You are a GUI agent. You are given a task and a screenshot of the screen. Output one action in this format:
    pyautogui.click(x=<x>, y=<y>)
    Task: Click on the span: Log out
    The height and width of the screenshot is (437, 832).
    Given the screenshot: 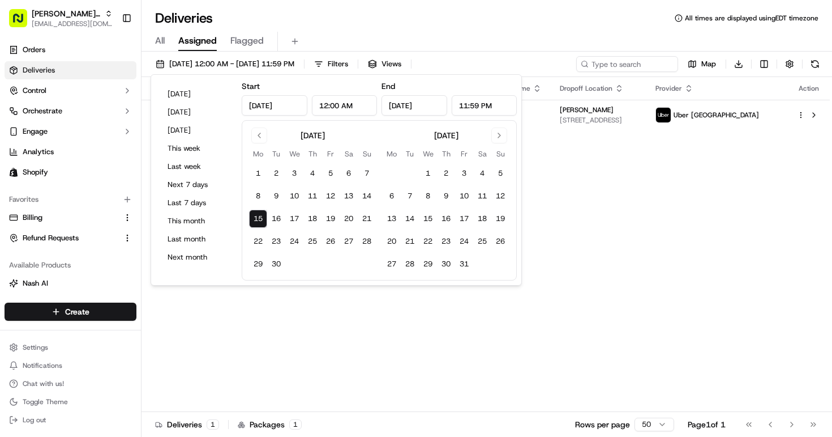 What is the action you would take?
    pyautogui.click(x=34, y=420)
    